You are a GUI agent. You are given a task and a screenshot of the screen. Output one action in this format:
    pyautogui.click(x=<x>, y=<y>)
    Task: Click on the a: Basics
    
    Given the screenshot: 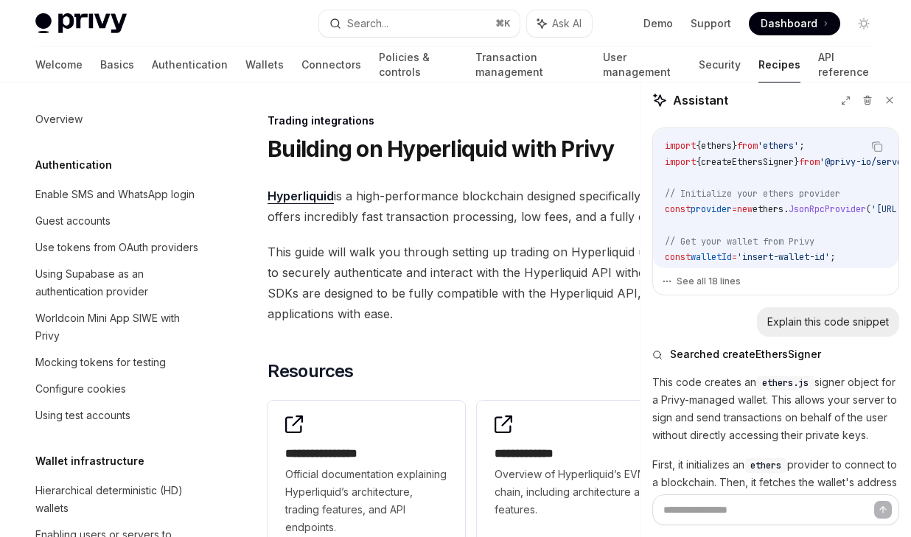 What is the action you would take?
    pyautogui.click(x=117, y=65)
    